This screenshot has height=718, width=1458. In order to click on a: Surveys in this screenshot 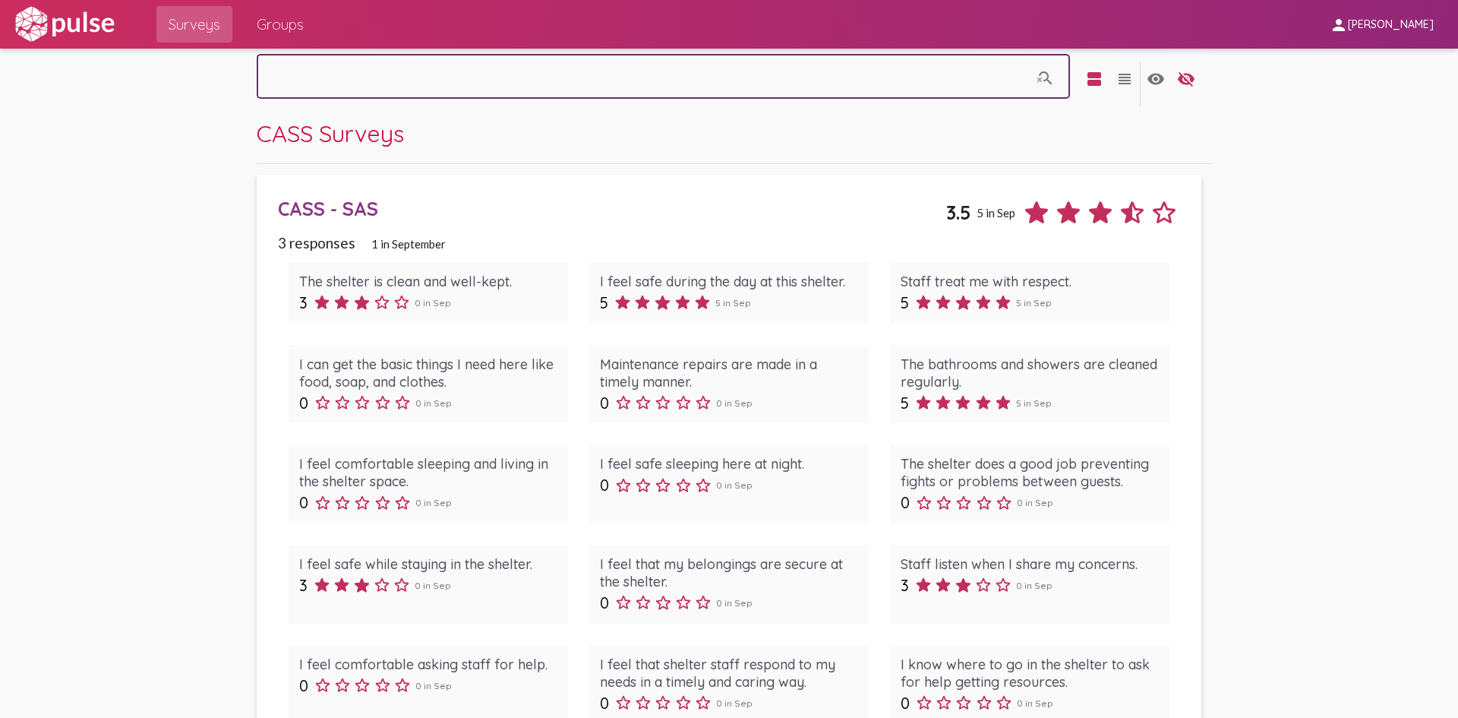, I will do `click(194, 24)`.